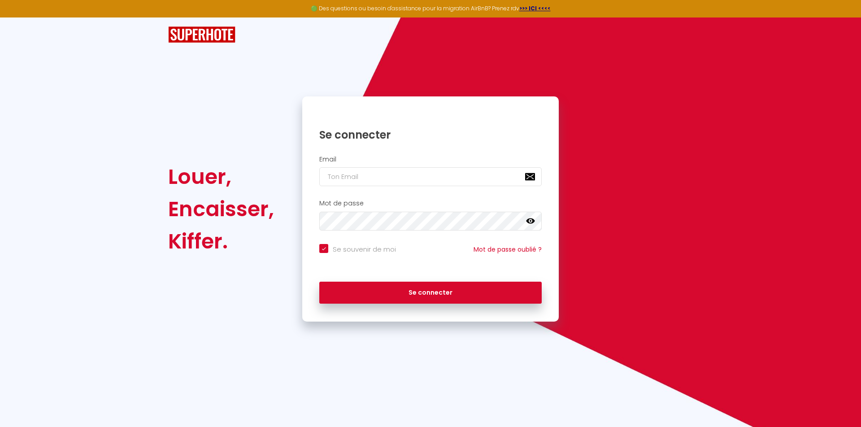 This screenshot has height=427, width=861. Describe the element at coordinates (221, 177) in the screenshot. I see `div: Louer,` at that location.